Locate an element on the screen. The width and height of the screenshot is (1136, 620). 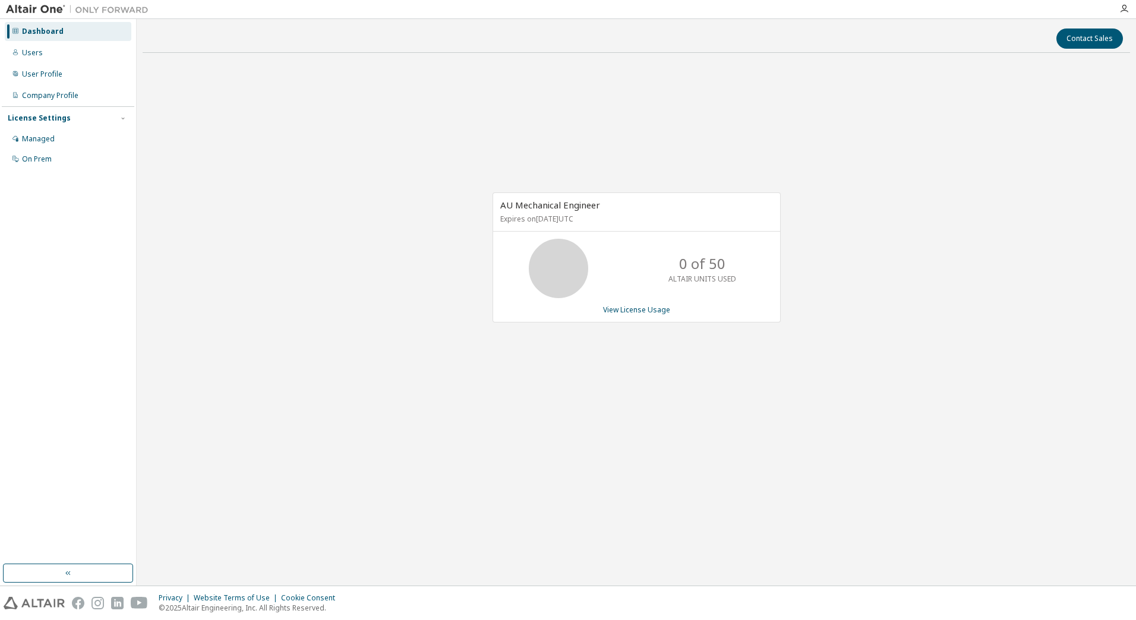
div: Privacy is located at coordinates (176, 598).